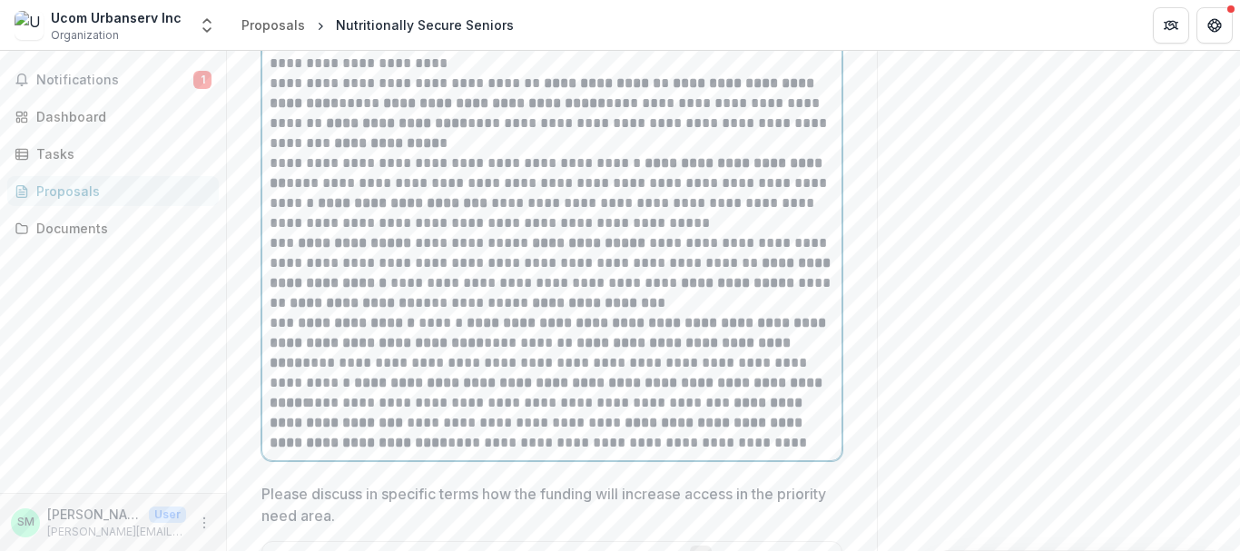  I want to click on div: Ucom Urbanserv Inc, so click(116, 17).